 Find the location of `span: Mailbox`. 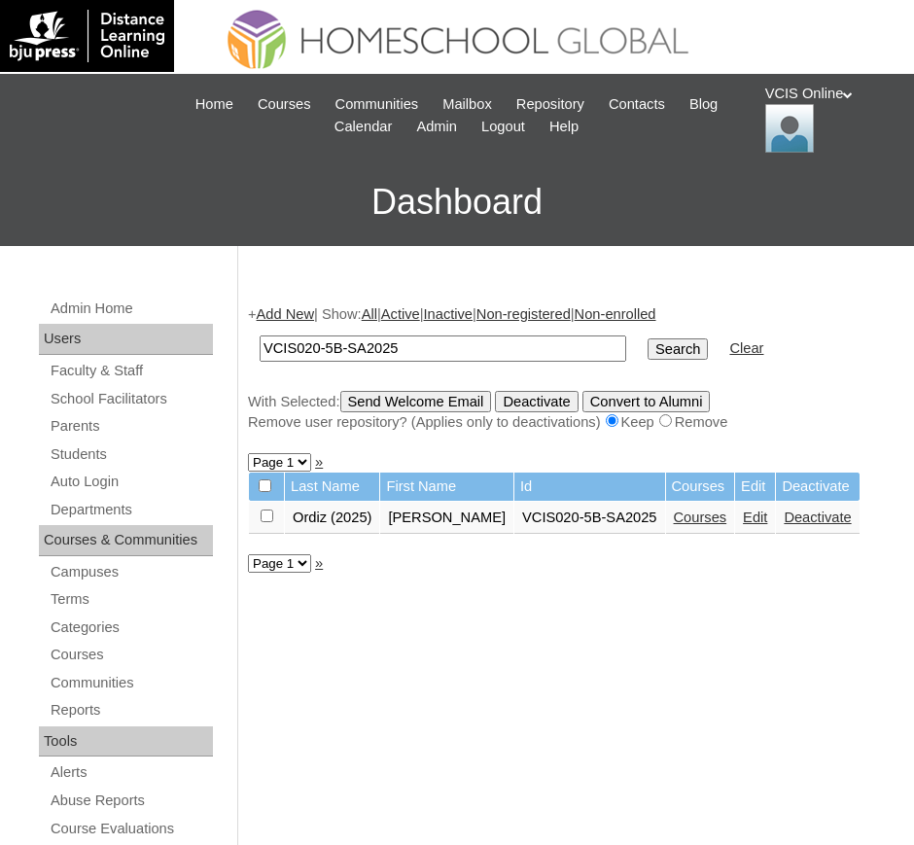

span: Mailbox is located at coordinates (467, 104).